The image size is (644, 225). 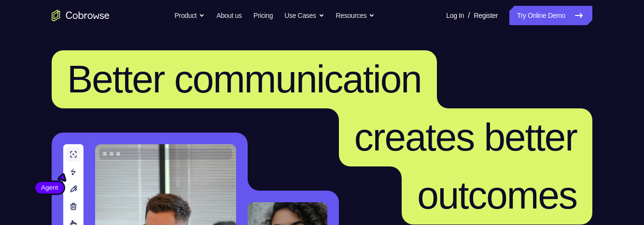 What do you see at coordinates (551, 15) in the screenshot?
I see `a: Try Online Demo` at bounding box center [551, 15].